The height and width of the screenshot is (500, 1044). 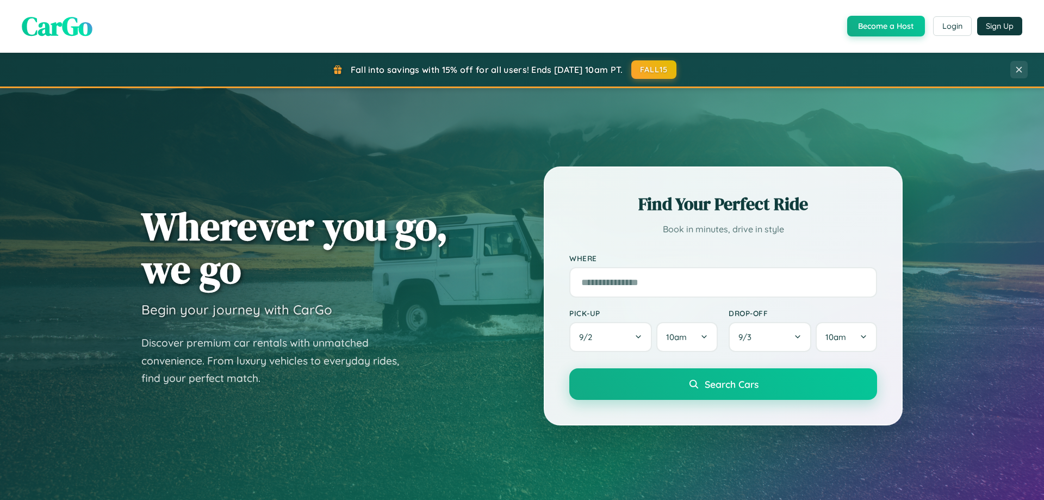 I want to click on label: Where, so click(x=723, y=258).